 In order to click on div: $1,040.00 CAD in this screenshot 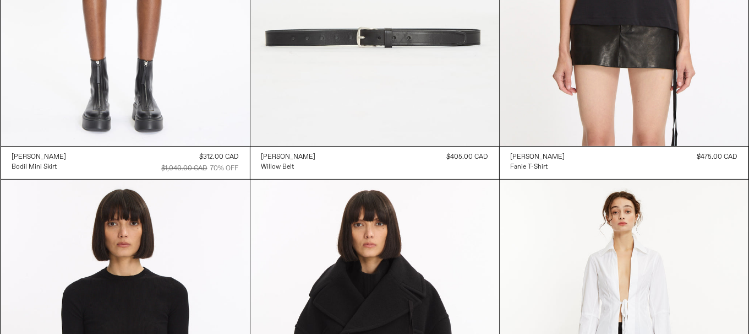, I will do `click(184, 168)`.